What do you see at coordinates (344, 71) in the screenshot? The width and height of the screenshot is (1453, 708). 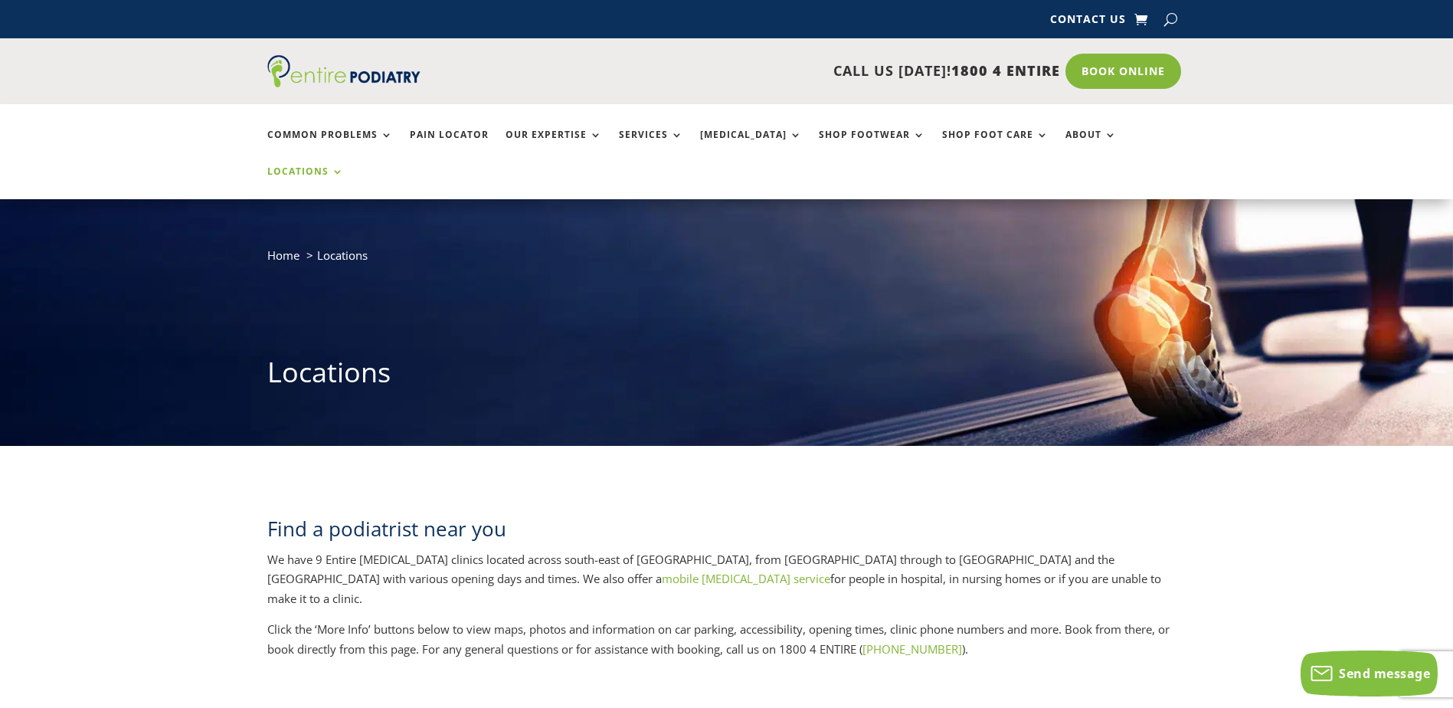 I see `img: logo (1)` at bounding box center [344, 71].